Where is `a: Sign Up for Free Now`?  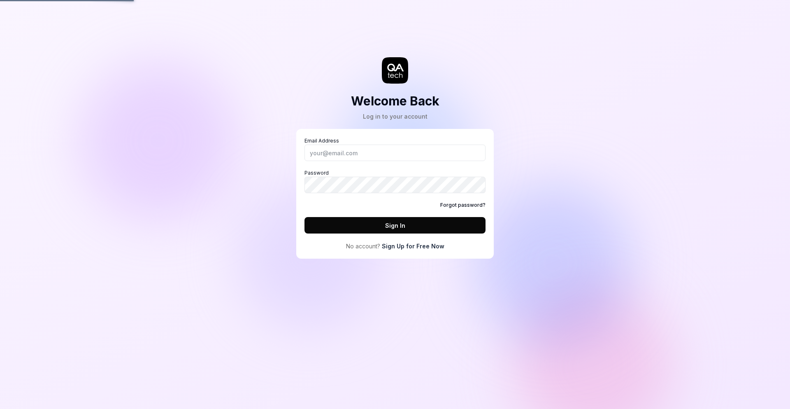 a: Sign Up for Free Now is located at coordinates (413, 246).